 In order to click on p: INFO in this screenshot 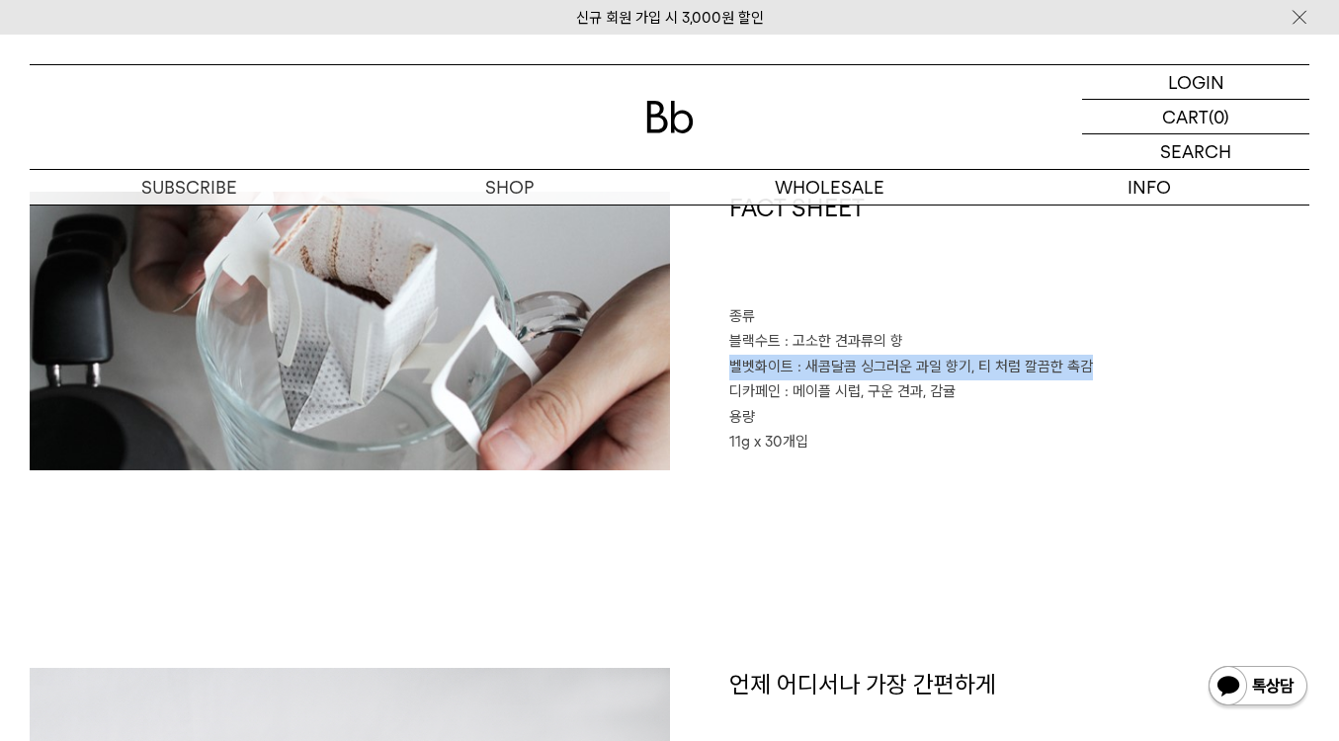, I will do `click(1150, 187)`.